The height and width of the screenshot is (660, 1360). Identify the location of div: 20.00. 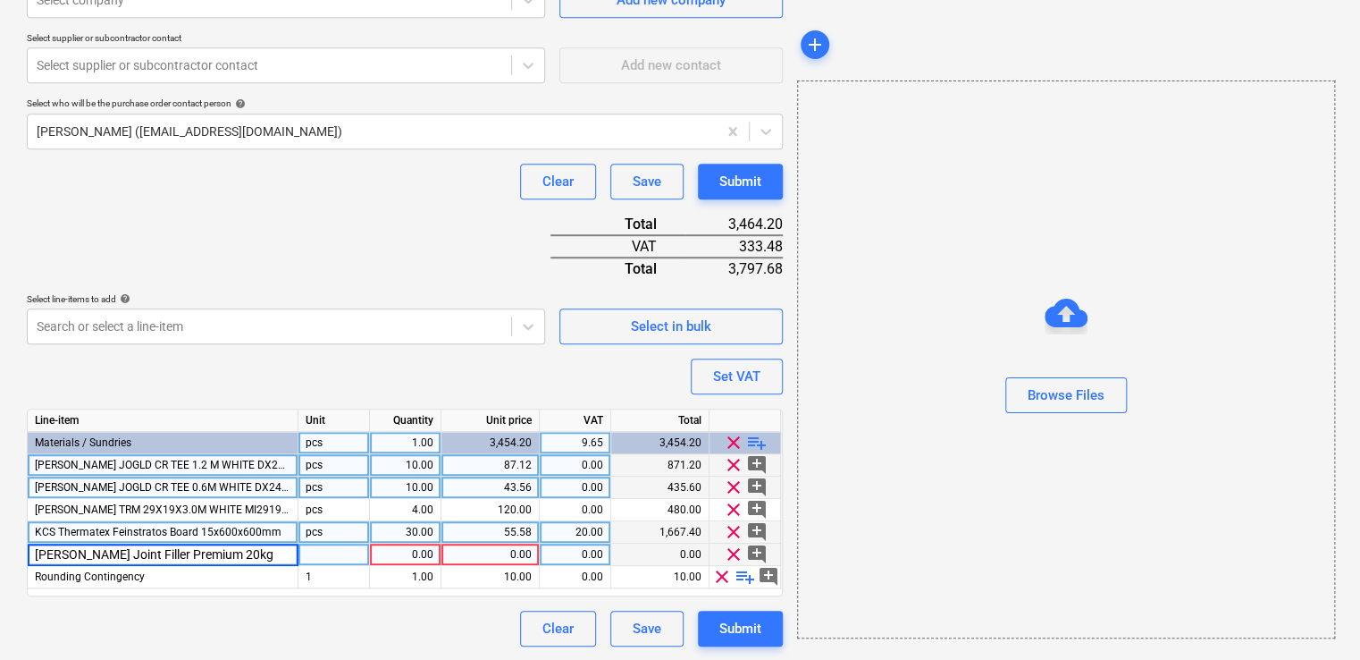
(575, 532).